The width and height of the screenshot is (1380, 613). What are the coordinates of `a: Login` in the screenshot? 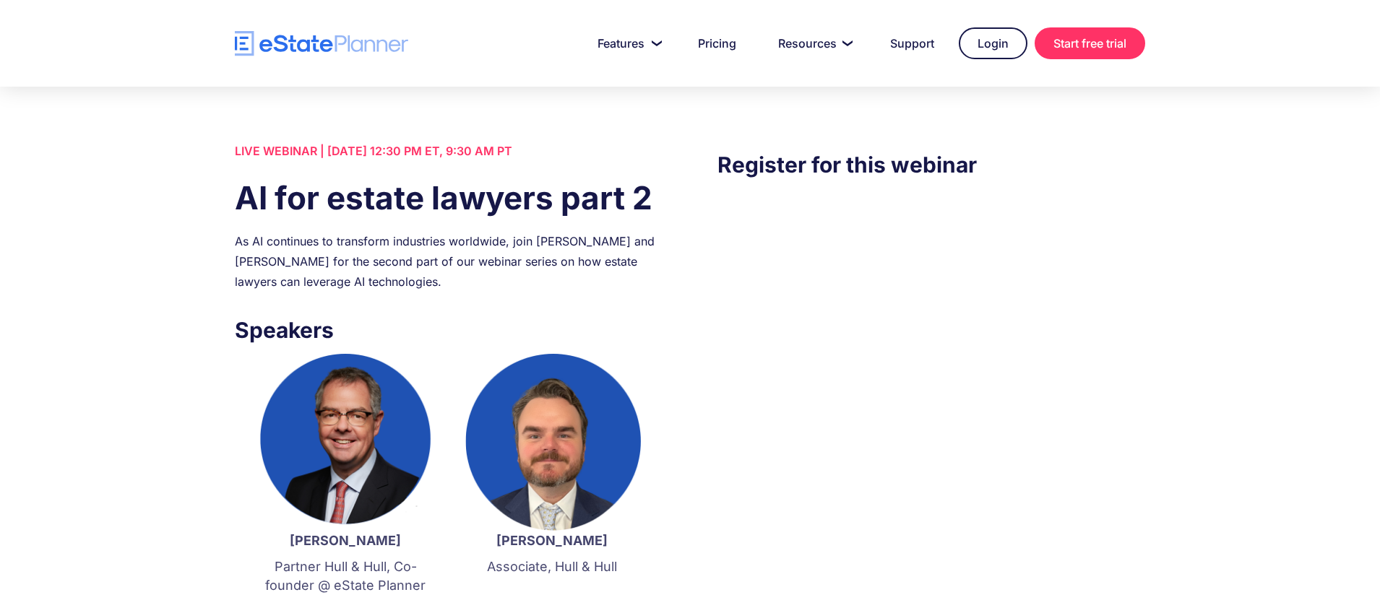 It's located at (993, 43).